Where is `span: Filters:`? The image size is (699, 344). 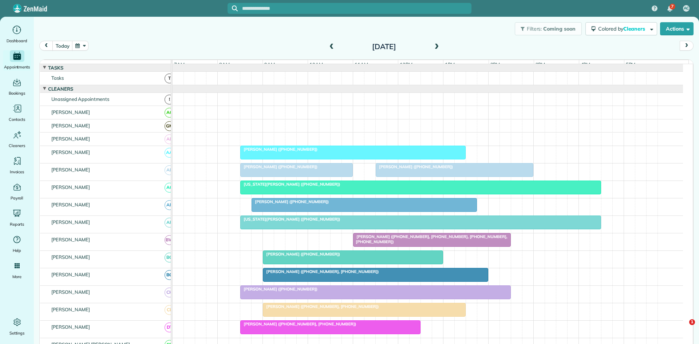
span: Filters: is located at coordinates (534, 29).